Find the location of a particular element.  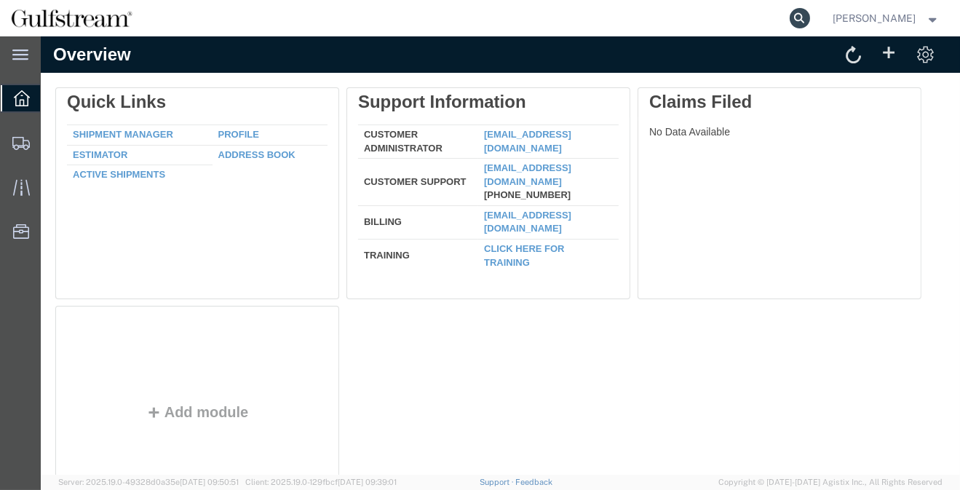

a: Feedback is located at coordinates (533, 482).